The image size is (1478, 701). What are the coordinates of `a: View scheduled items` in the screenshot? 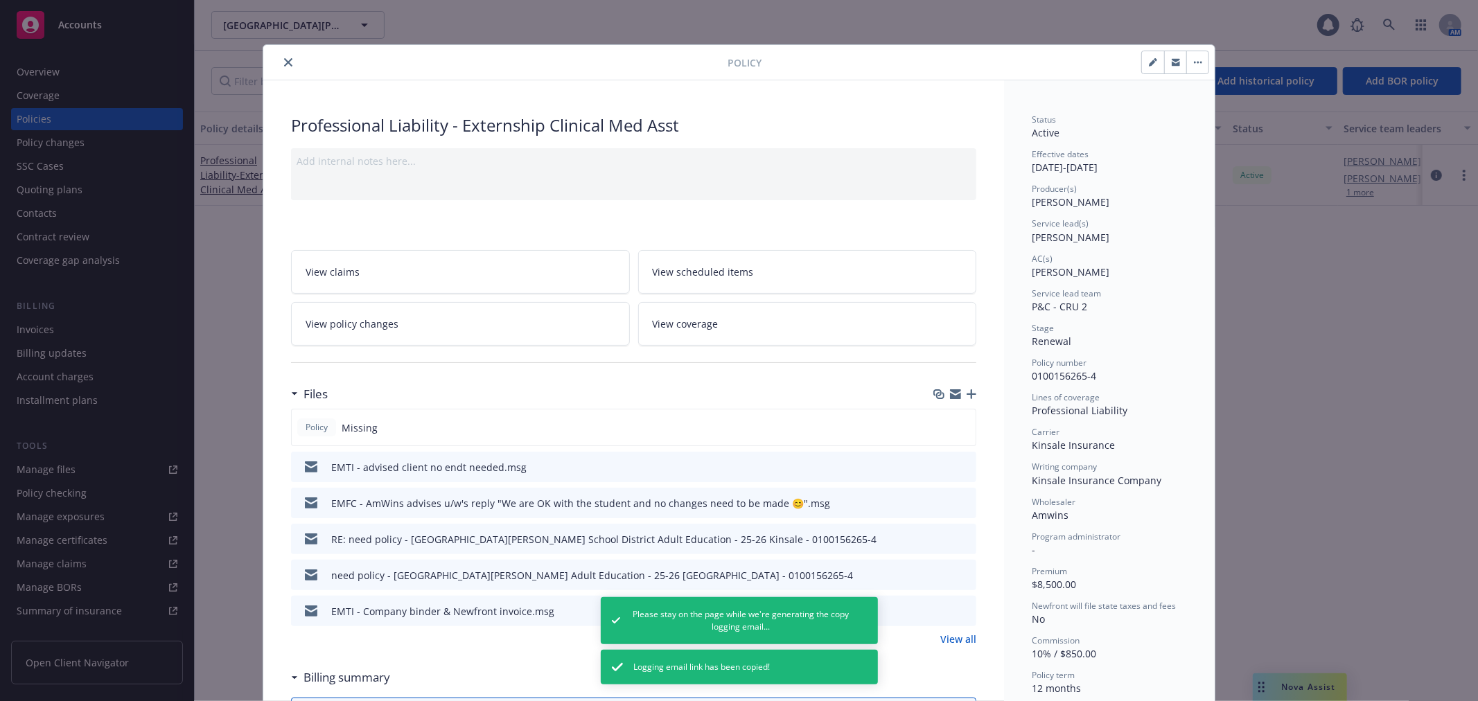 It's located at (807, 272).